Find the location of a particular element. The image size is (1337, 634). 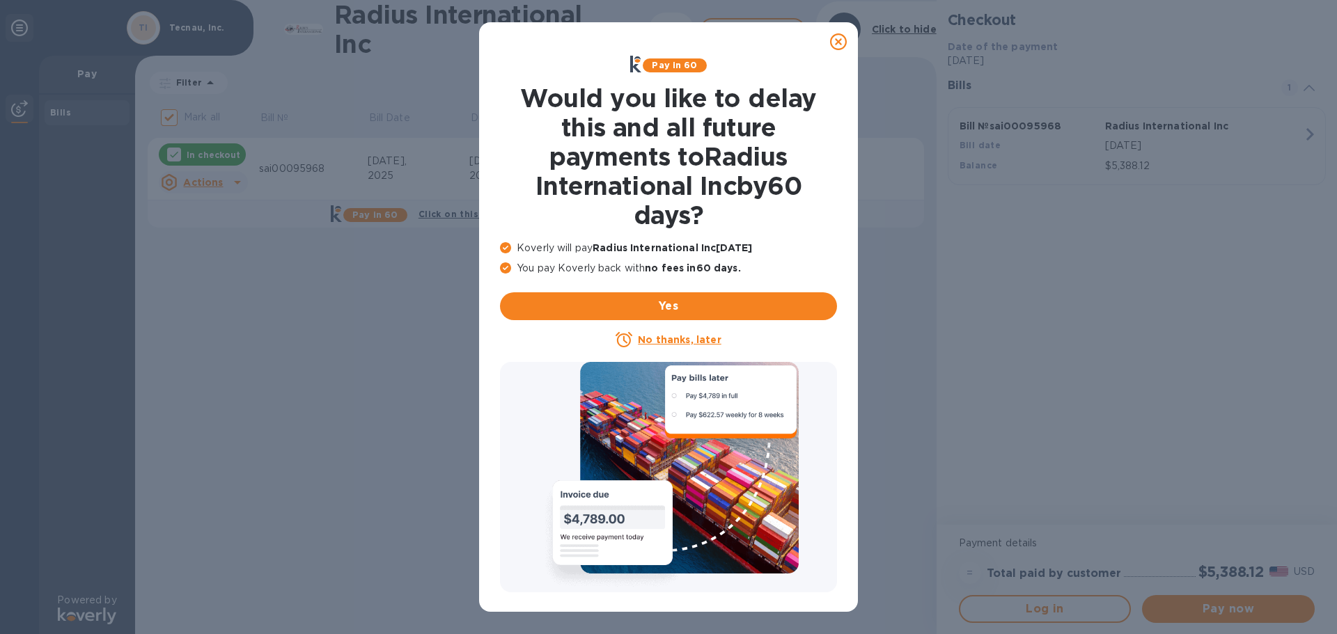

p: You pay Koverly back with is located at coordinates (668, 268).